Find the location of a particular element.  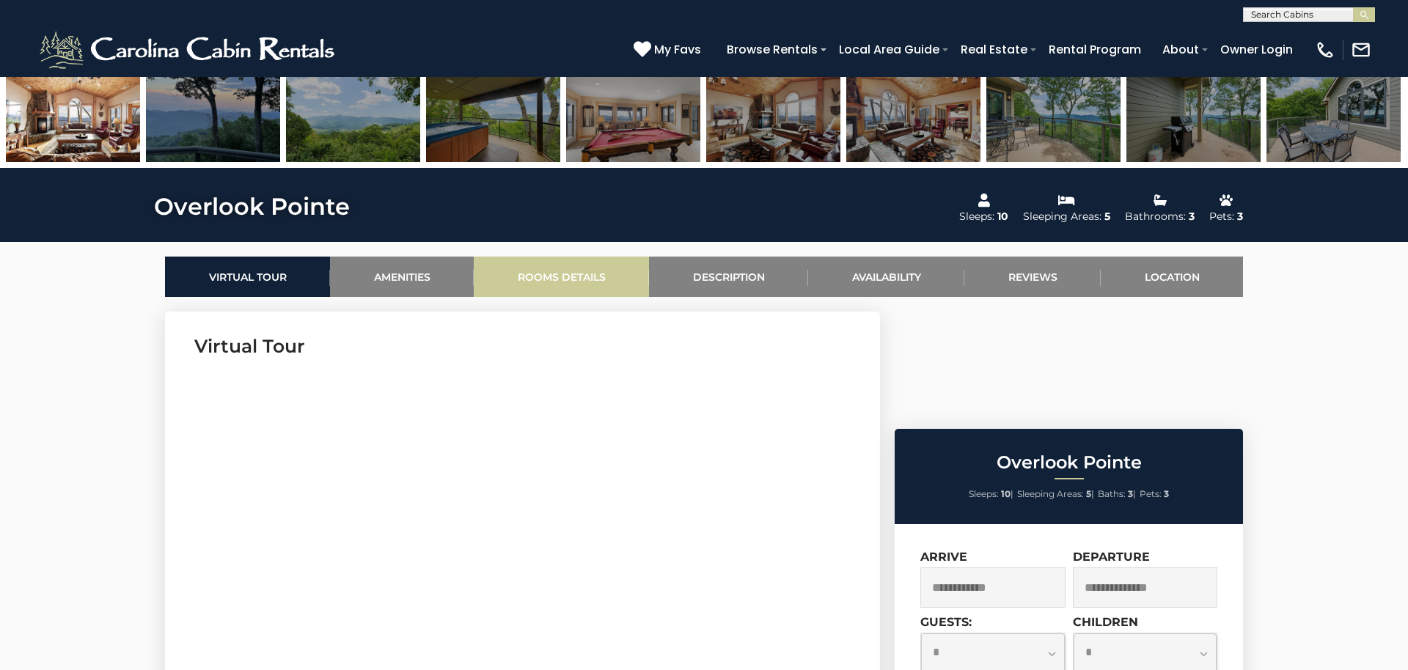

a: Local Area Guide is located at coordinates (889, 49).